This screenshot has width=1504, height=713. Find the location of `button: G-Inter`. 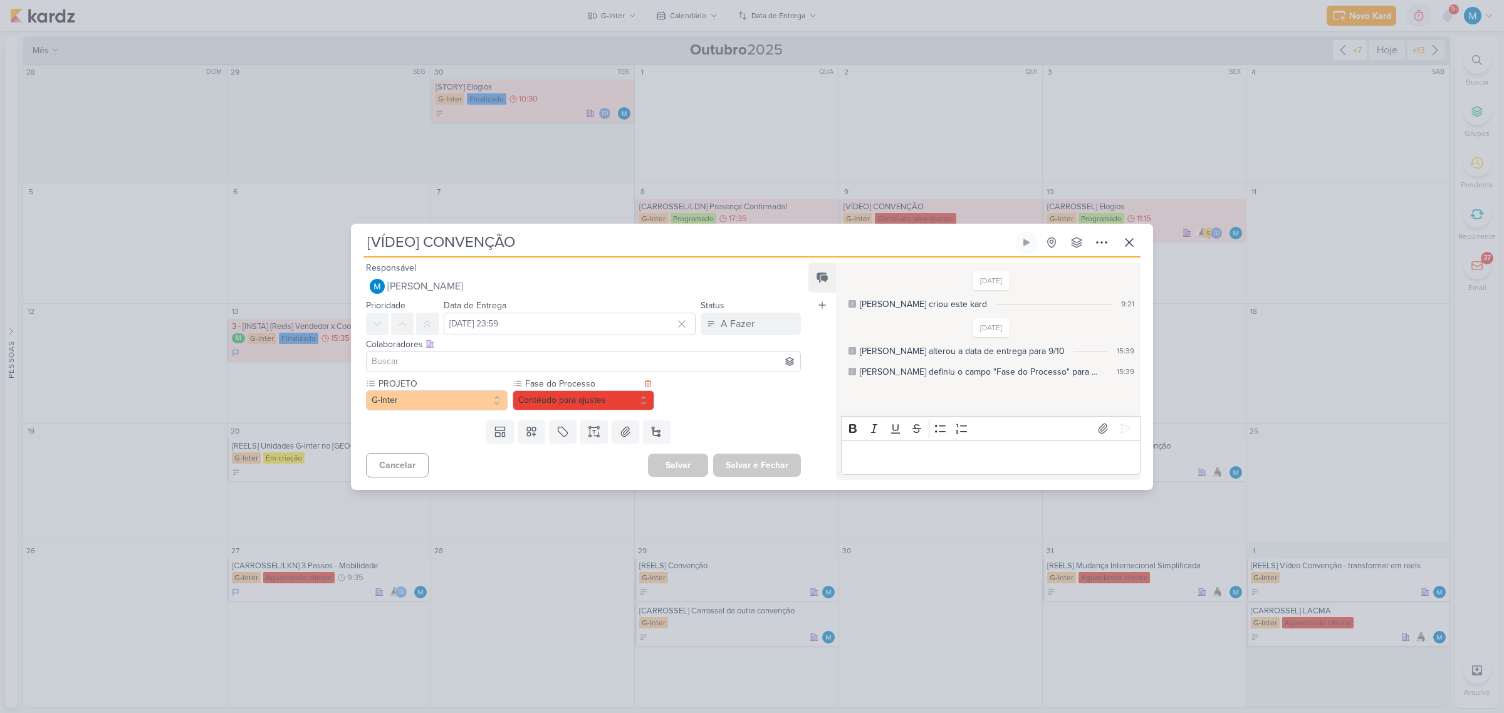

button: G-Inter is located at coordinates (437, 401).